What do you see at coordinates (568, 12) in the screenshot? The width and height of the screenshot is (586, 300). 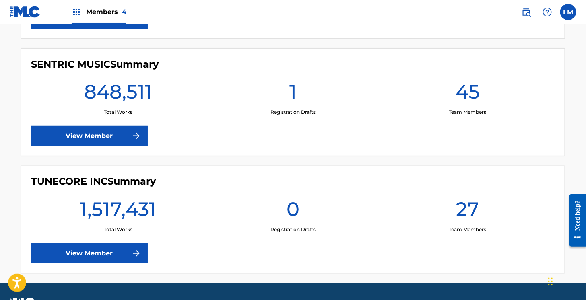 I see `div: User Menu` at bounding box center [568, 12].